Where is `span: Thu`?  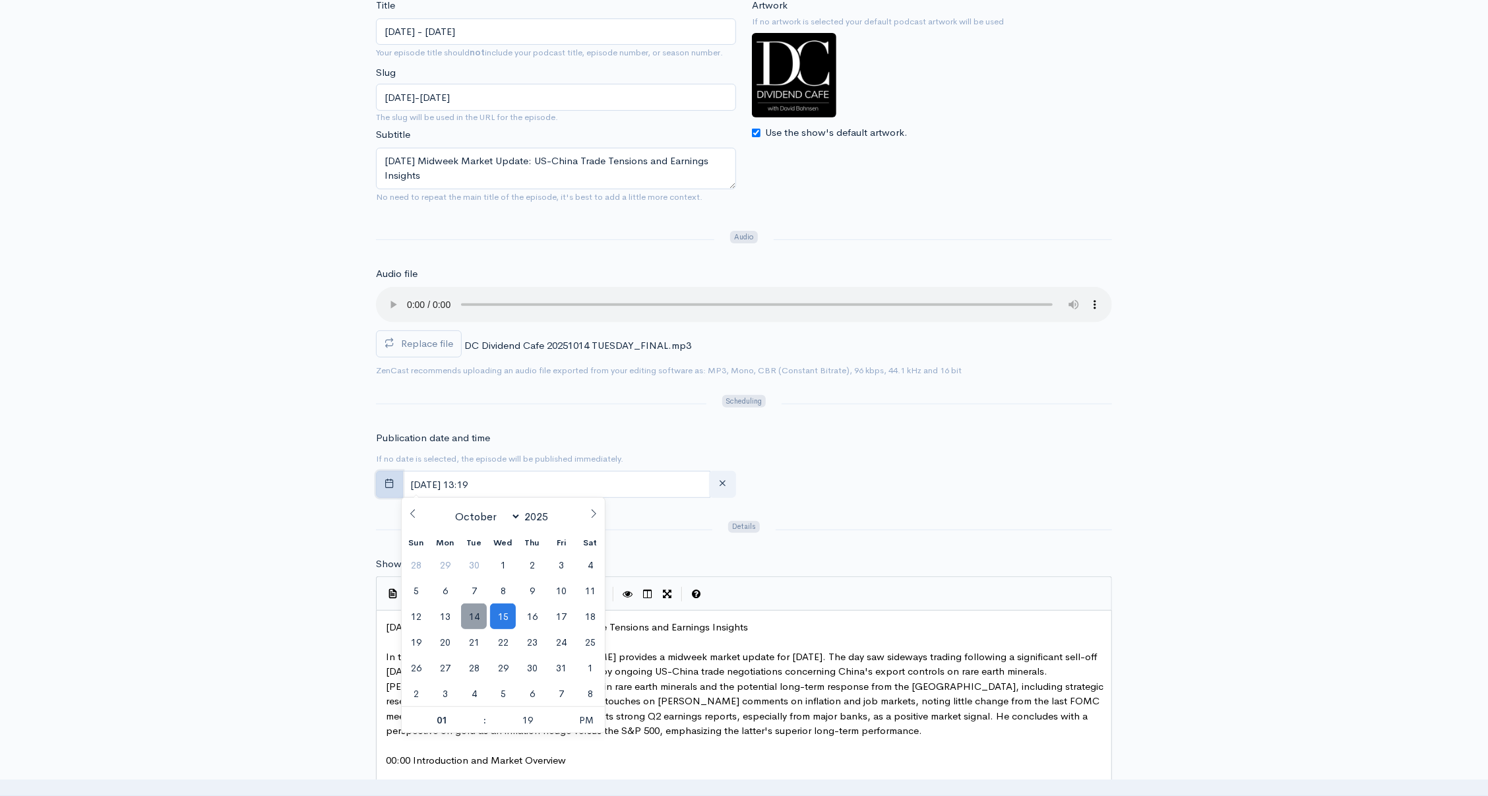
span: Thu is located at coordinates (532, 543).